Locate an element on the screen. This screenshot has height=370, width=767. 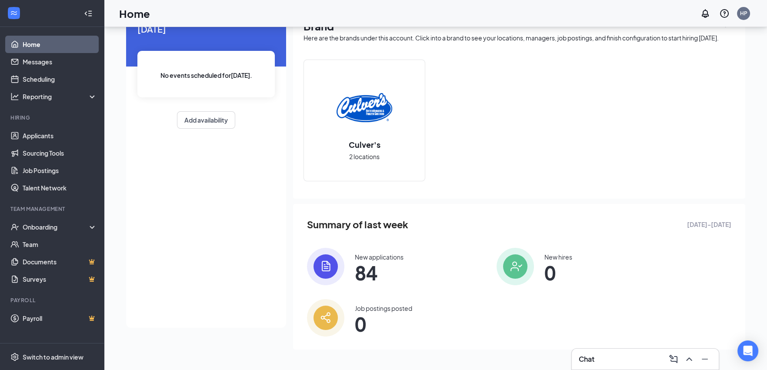
svg: UserCheck is located at coordinates (15, 227).